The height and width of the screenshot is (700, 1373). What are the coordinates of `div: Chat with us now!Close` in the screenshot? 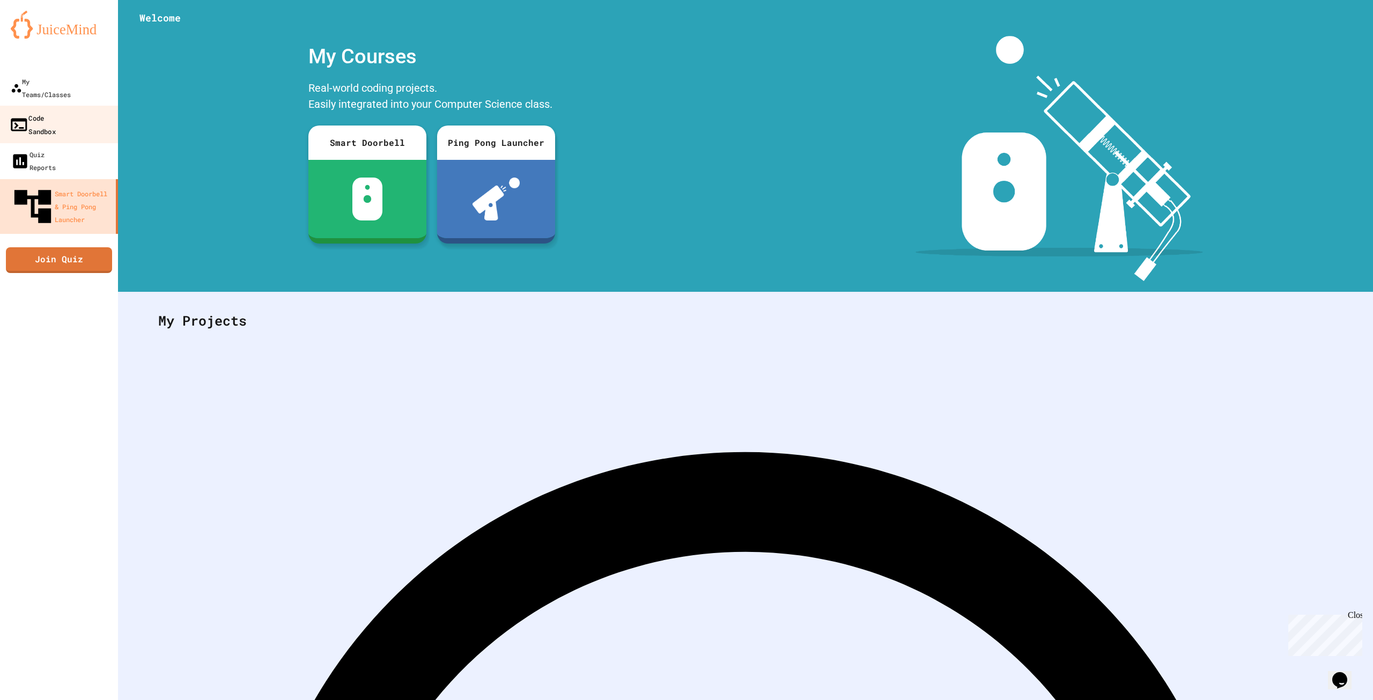 It's located at (39, 36).